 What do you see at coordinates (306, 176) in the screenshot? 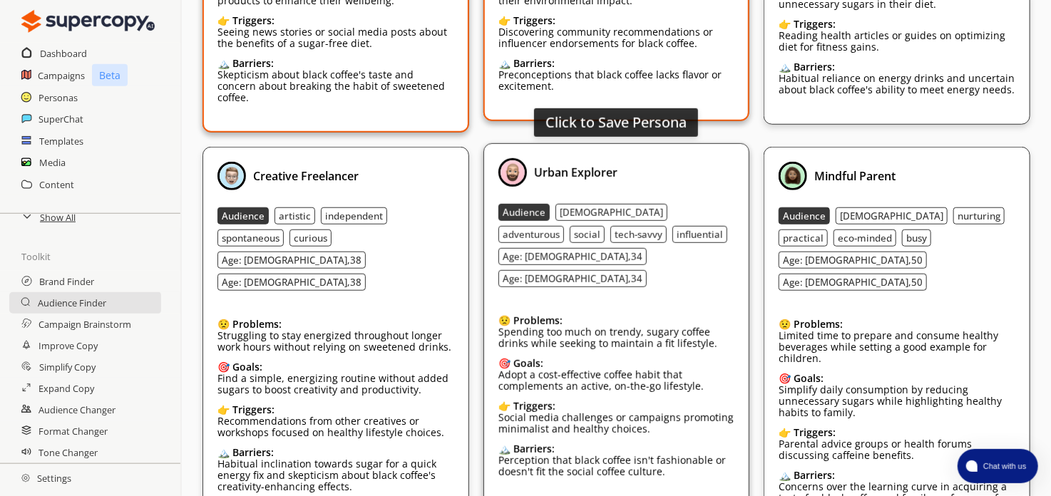
I see `b: Creative Freelancer` at bounding box center [306, 176].